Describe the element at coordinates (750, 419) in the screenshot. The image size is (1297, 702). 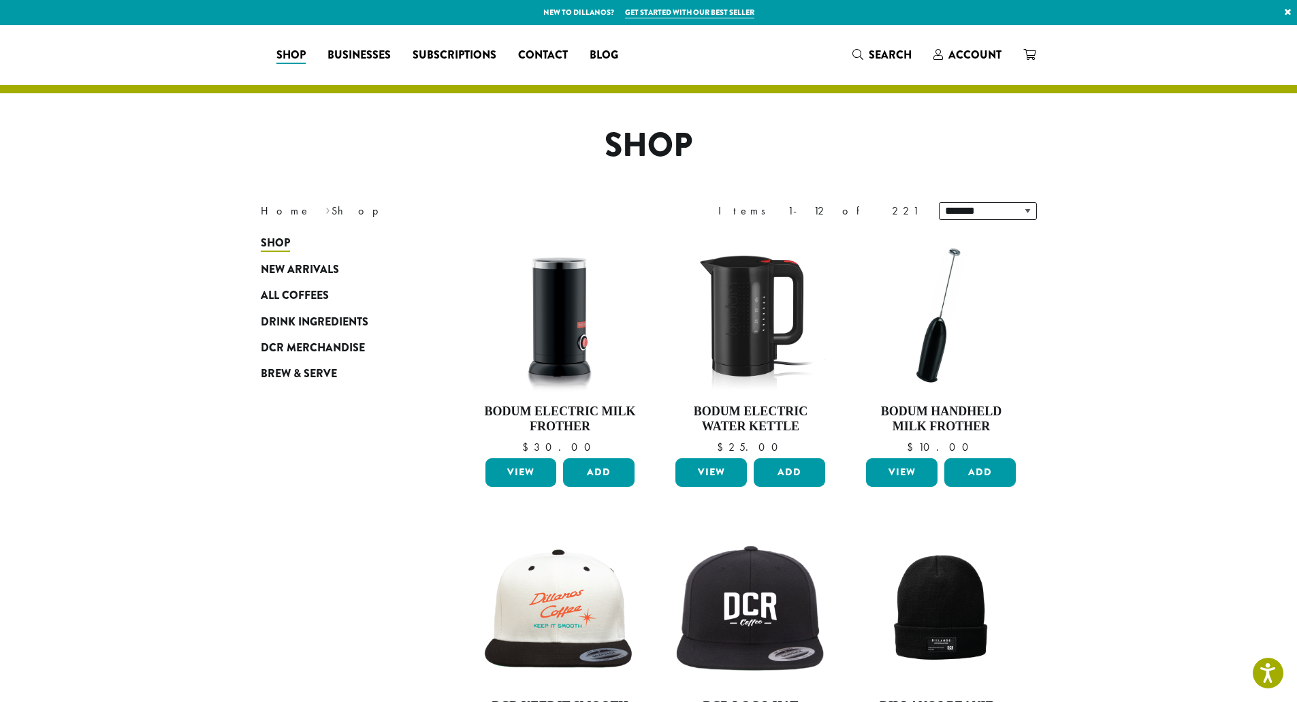
I see `h4: Bodum Electric Water Kettle` at that location.